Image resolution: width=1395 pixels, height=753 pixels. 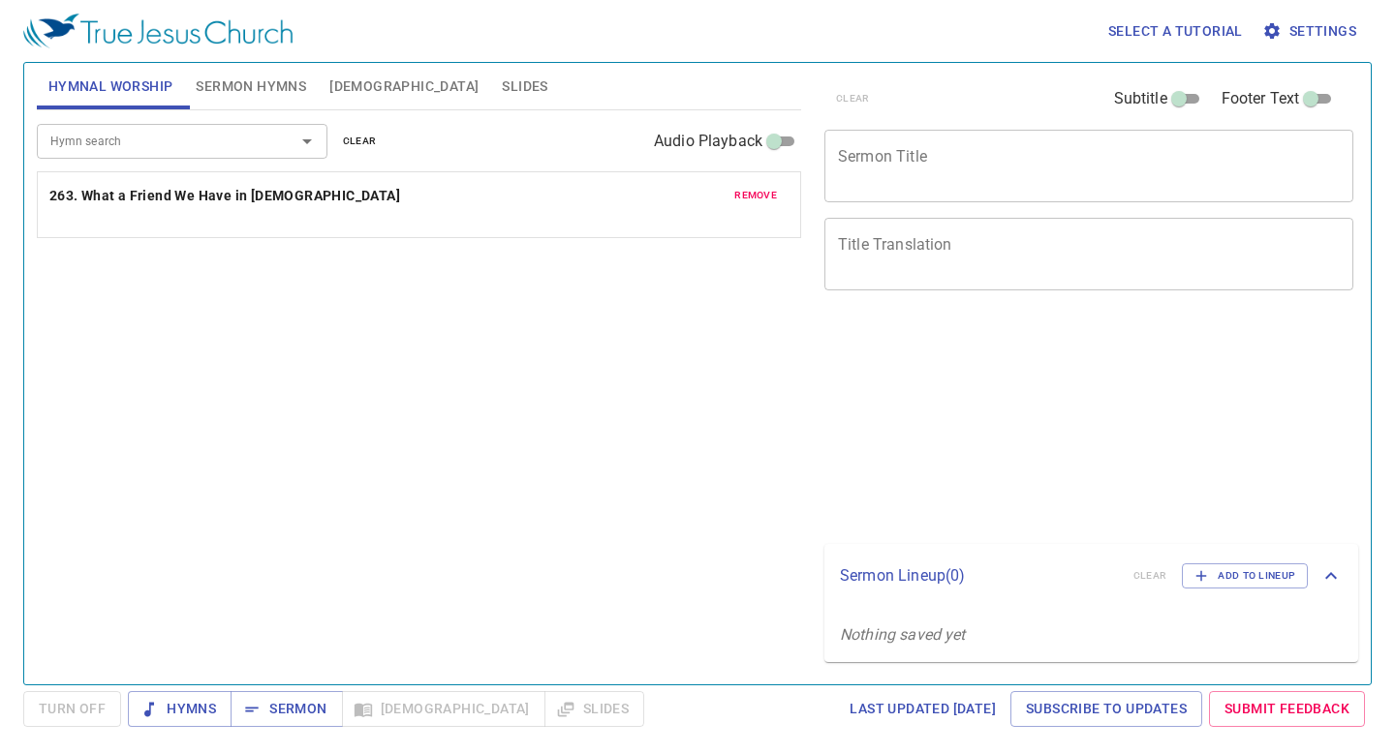 I want to click on button: Add to Lineup, so click(x=1244, y=576).